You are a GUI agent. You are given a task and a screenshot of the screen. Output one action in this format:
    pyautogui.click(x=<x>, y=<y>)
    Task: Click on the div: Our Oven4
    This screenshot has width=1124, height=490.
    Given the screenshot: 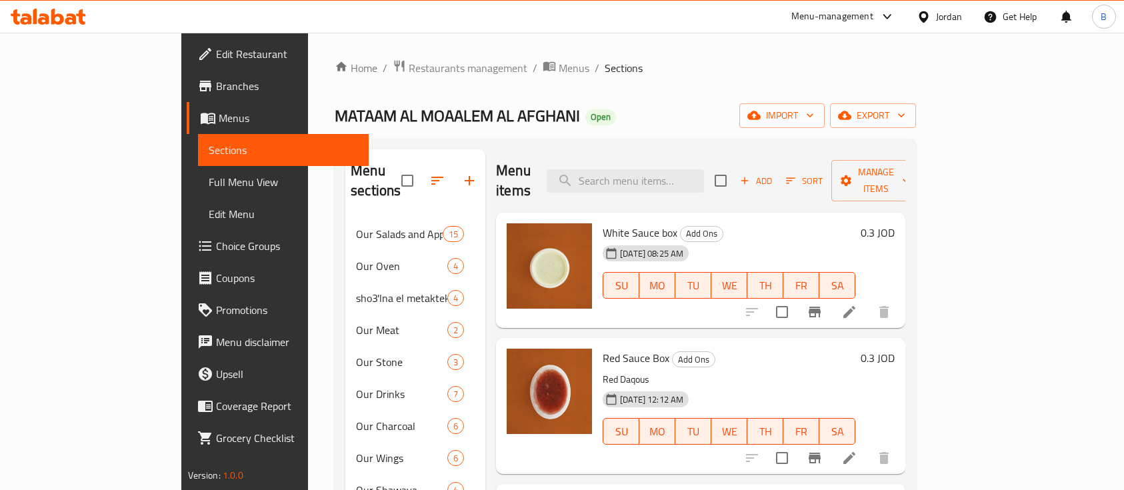 What is the action you would take?
    pyautogui.click(x=415, y=266)
    